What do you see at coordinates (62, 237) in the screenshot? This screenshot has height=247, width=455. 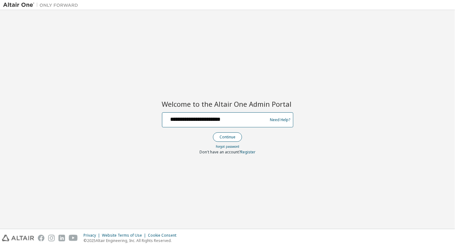 I see `img: linkedin.svg` at bounding box center [62, 237].